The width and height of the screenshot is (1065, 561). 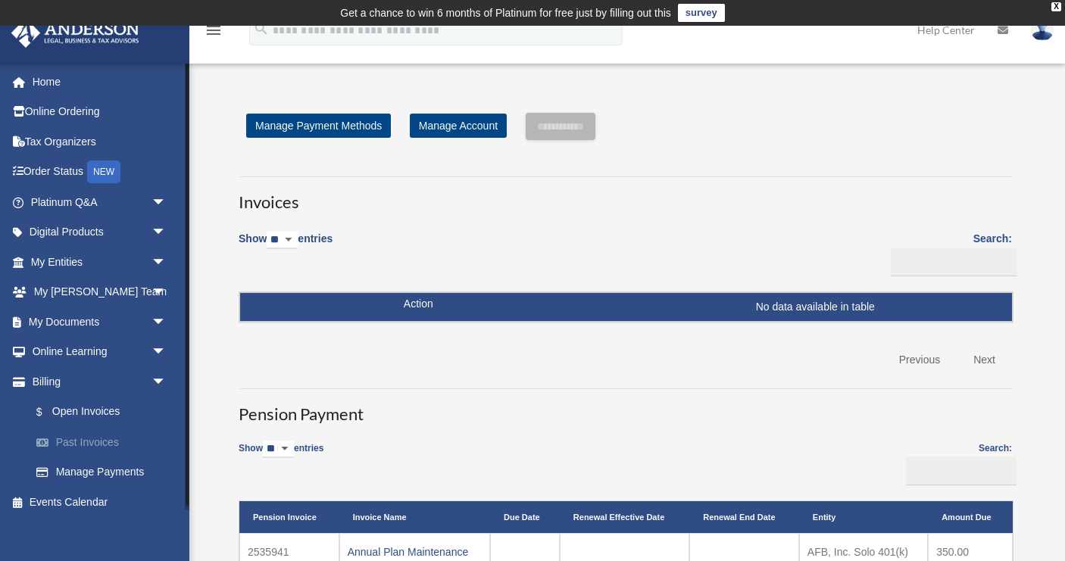 What do you see at coordinates (261, 29) in the screenshot?
I see `i: search` at bounding box center [261, 29].